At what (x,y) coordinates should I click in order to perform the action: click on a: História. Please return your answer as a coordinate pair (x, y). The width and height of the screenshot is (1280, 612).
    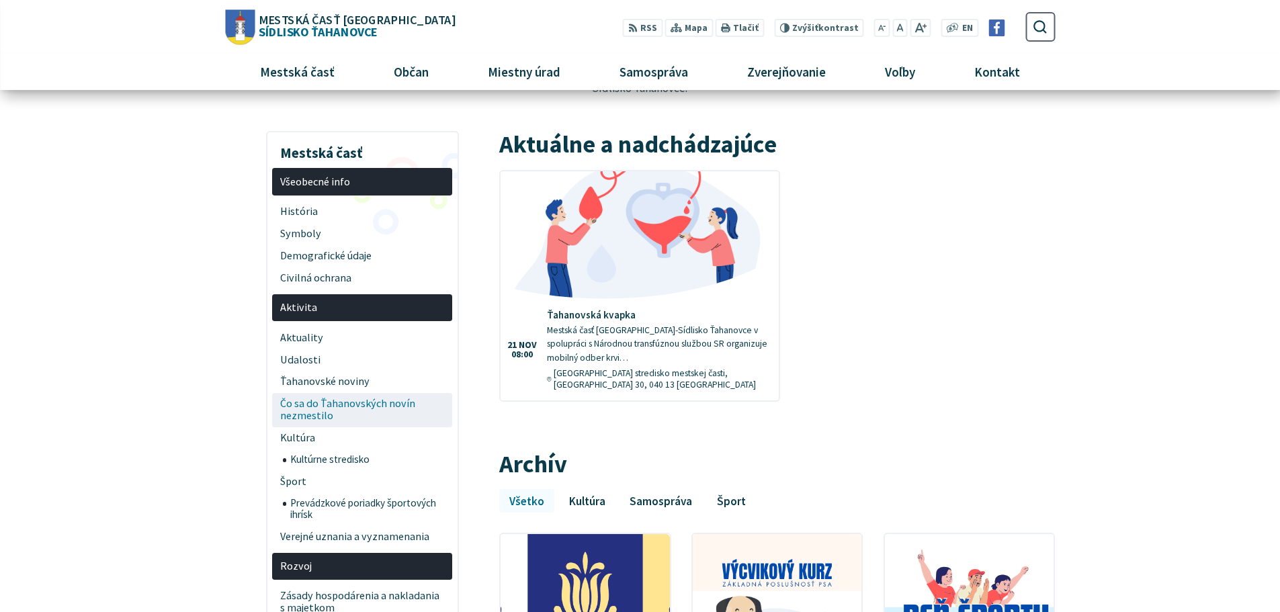
    Looking at the image, I should click on (362, 211).